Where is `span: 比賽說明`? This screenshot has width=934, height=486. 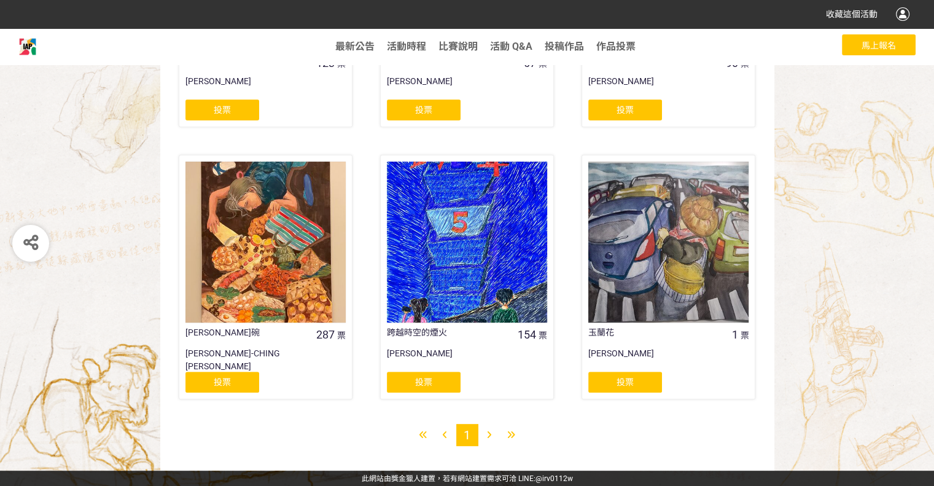 span: 比賽說明 is located at coordinates (458, 46).